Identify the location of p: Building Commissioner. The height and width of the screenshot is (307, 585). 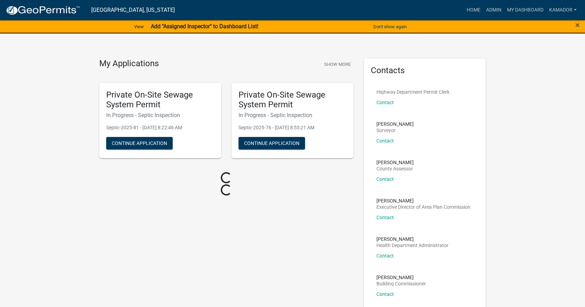
(401, 283).